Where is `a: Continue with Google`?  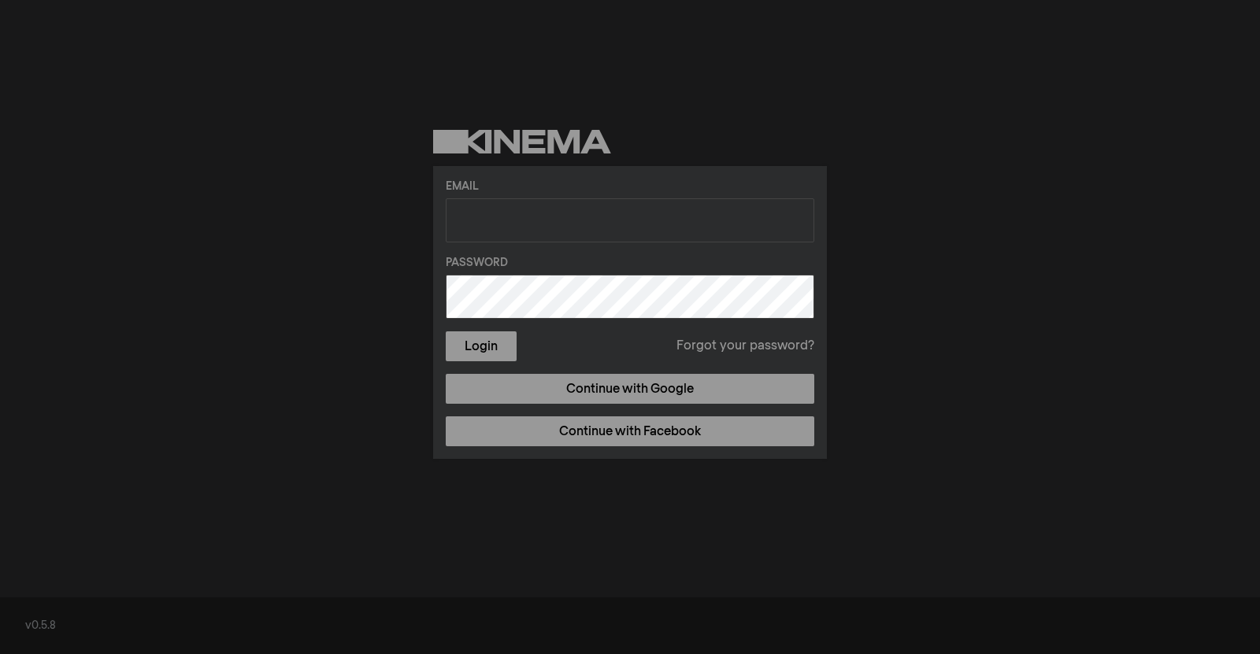
a: Continue with Google is located at coordinates (630, 389).